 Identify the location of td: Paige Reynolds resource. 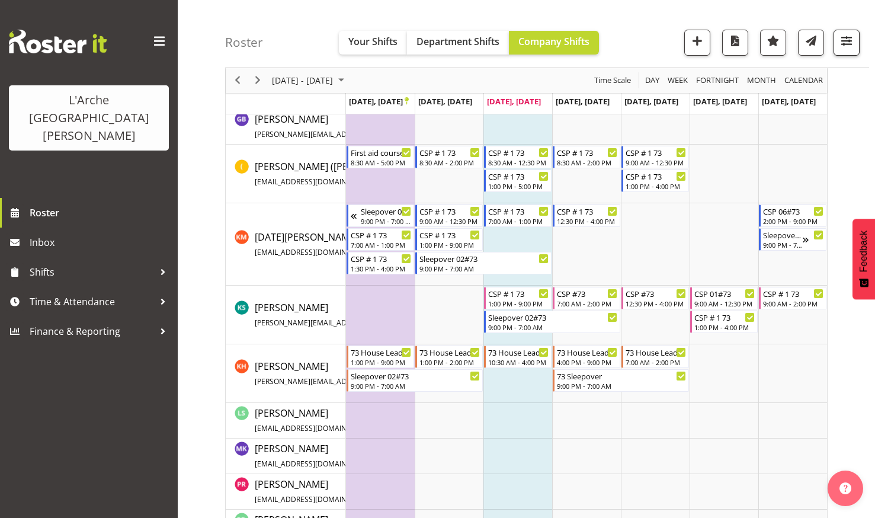
(286, 492).